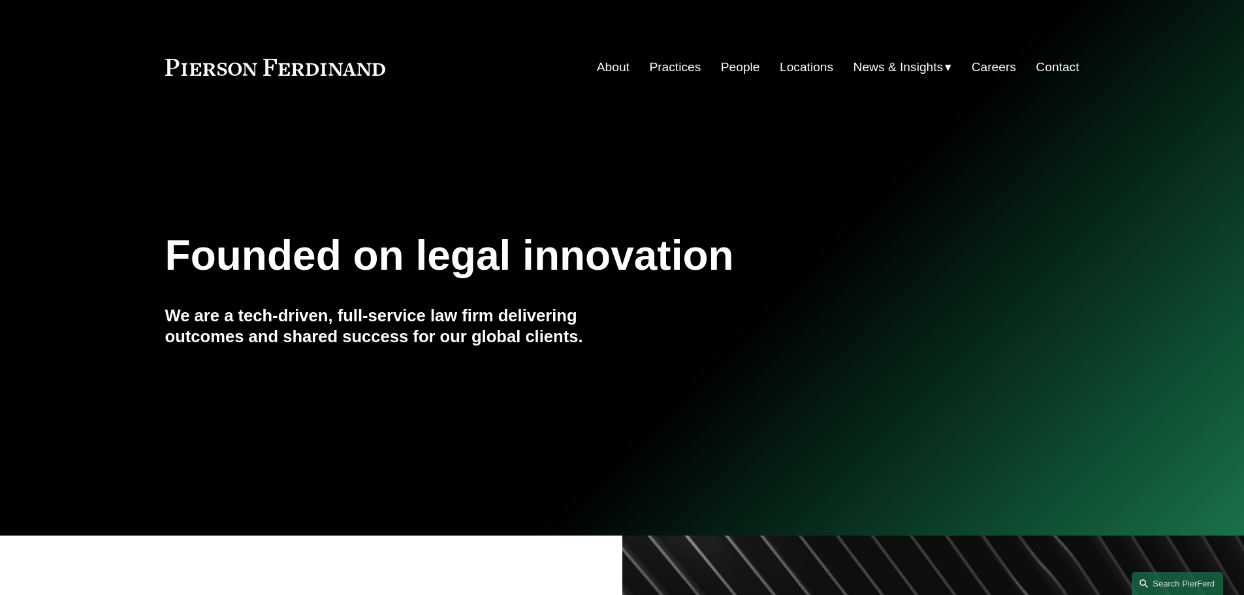  What do you see at coordinates (546, 255) in the screenshot?
I see `h1: Founded on legal innovation` at bounding box center [546, 255].